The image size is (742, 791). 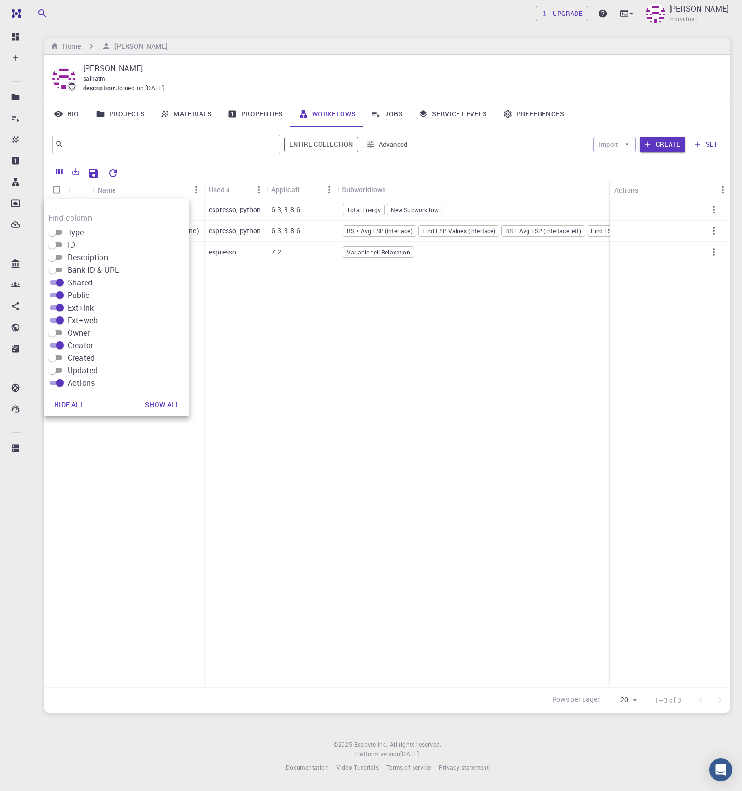 What do you see at coordinates (70, 46) in the screenshot?
I see `h6: Home` at bounding box center [70, 46].